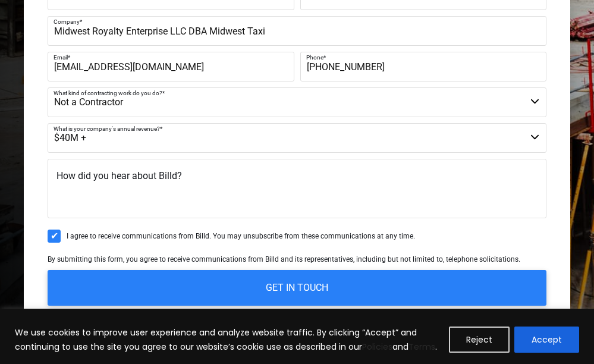  I want to click on input: GET IN TOUCH, so click(296, 288).